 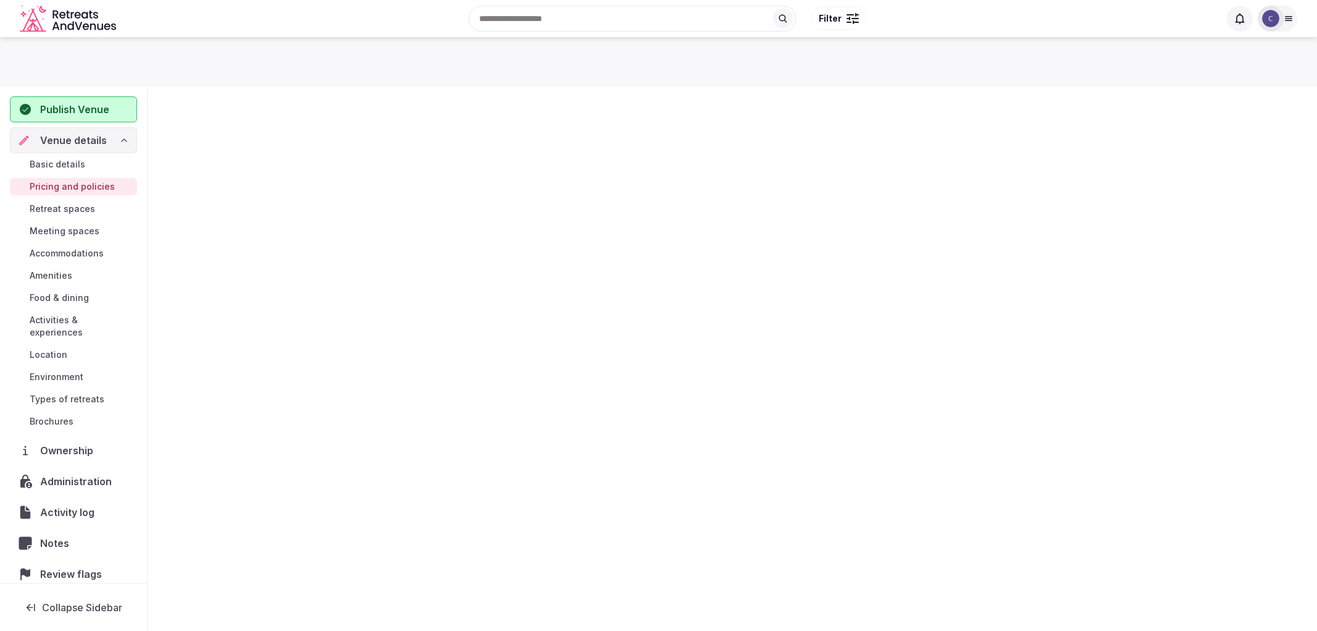 What do you see at coordinates (839, 19) in the screenshot?
I see `button: Filter` at bounding box center [839, 19].